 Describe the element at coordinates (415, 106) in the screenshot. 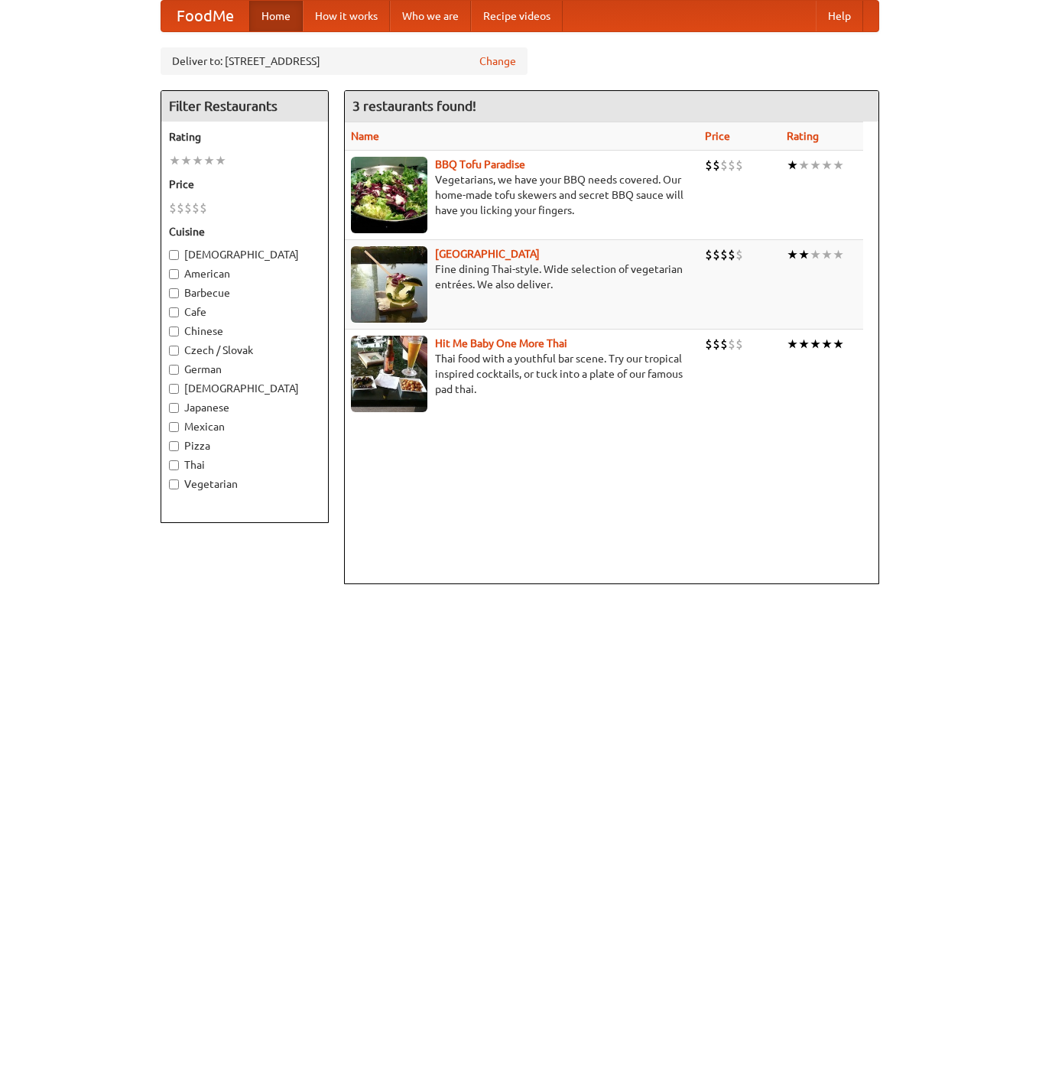

I see `ng-pluralize: 3 restaurants found!` at that location.